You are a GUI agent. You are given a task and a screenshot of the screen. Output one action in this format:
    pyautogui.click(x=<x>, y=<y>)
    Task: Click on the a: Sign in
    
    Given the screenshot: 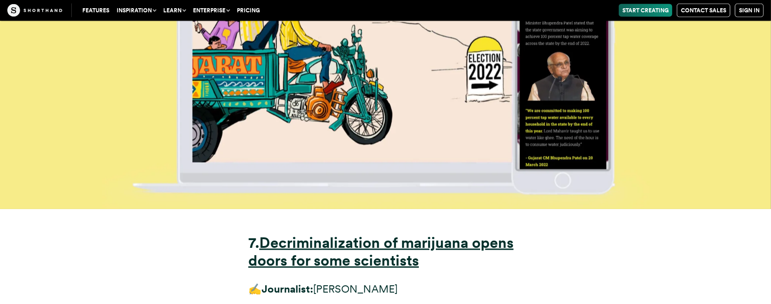 What is the action you would take?
    pyautogui.click(x=749, y=11)
    